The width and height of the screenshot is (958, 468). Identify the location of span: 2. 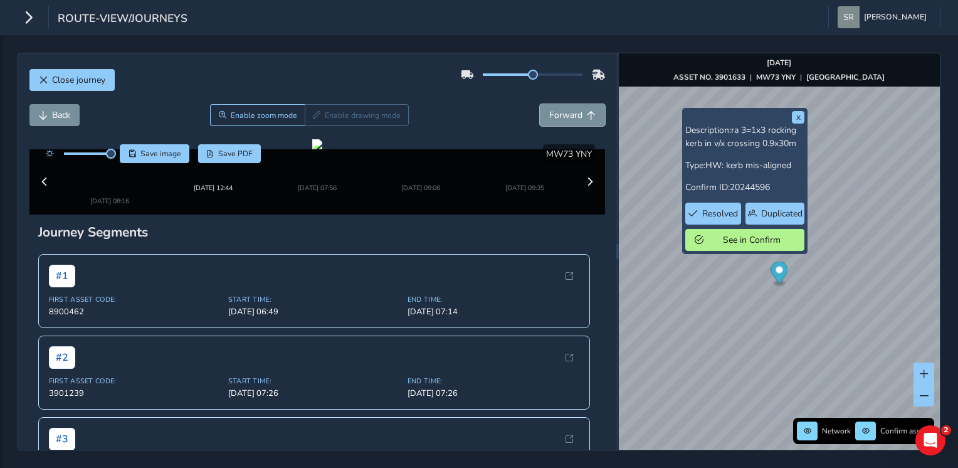
(946, 430).